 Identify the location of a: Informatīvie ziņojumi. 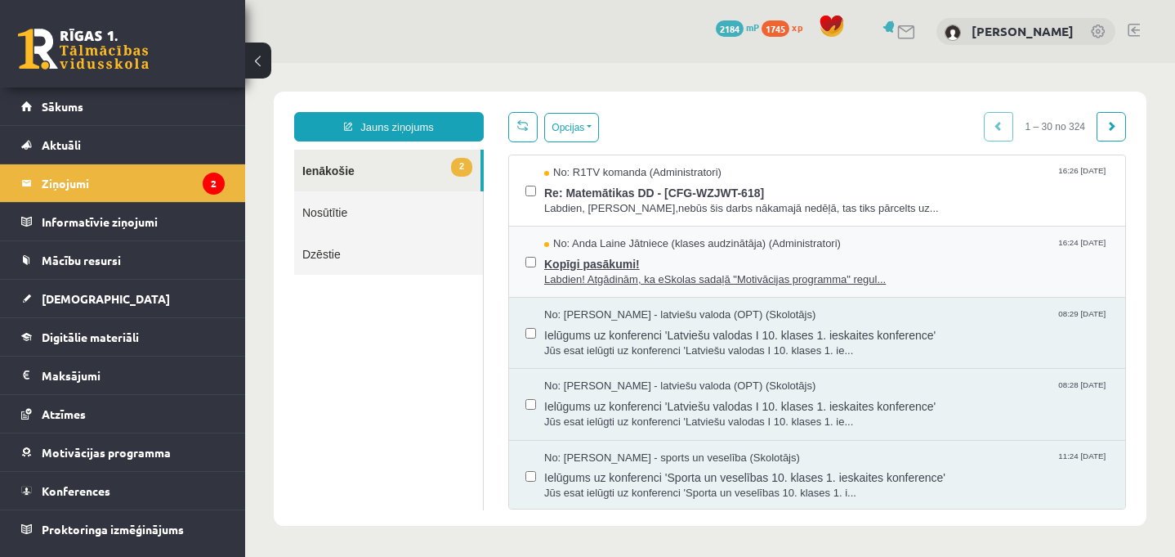
(123, 221).